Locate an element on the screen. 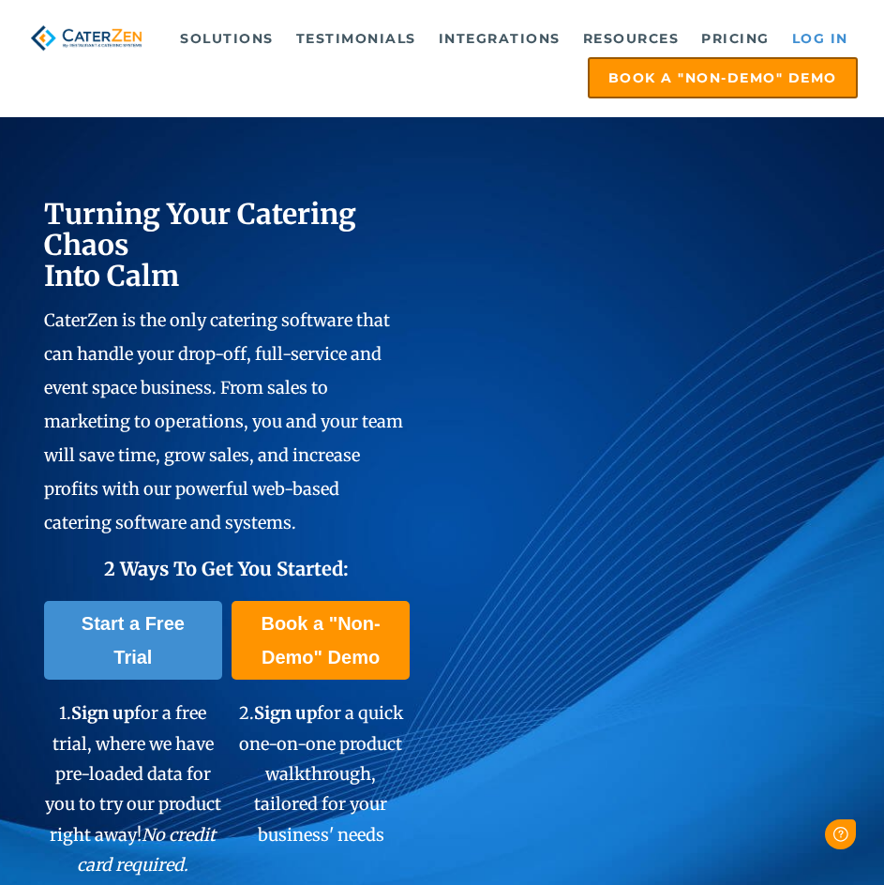  span: Turning Your Catering Chaos Into Calm is located at coordinates (200, 245).